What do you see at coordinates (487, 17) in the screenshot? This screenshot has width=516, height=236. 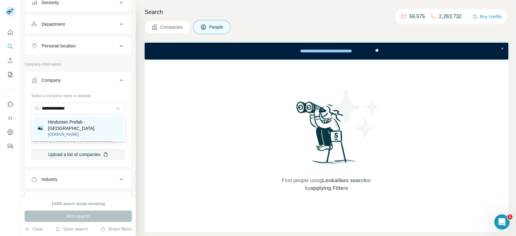 I see `button: Buy credits` at bounding box center [487, 17].